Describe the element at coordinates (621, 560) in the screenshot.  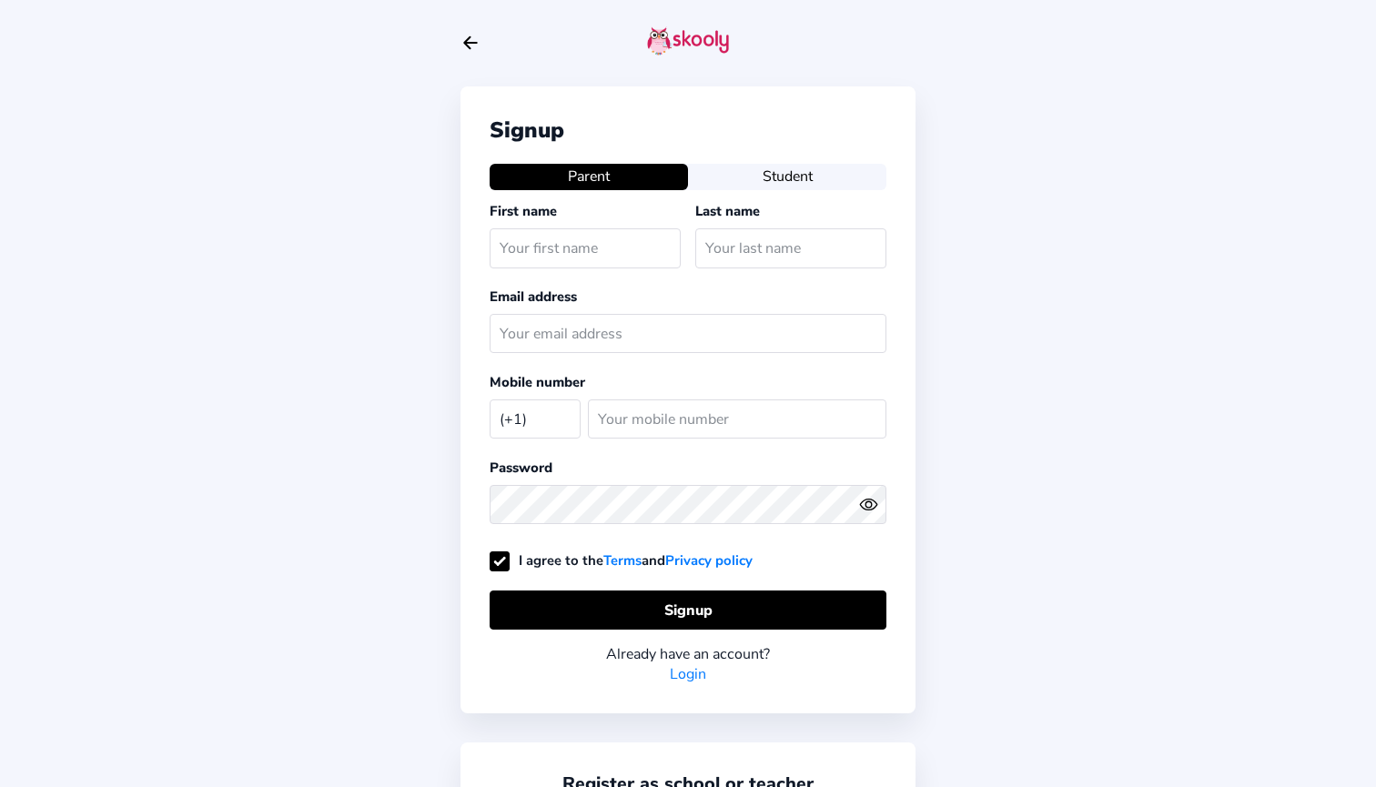
I see `label: I agree to the and` at that location.